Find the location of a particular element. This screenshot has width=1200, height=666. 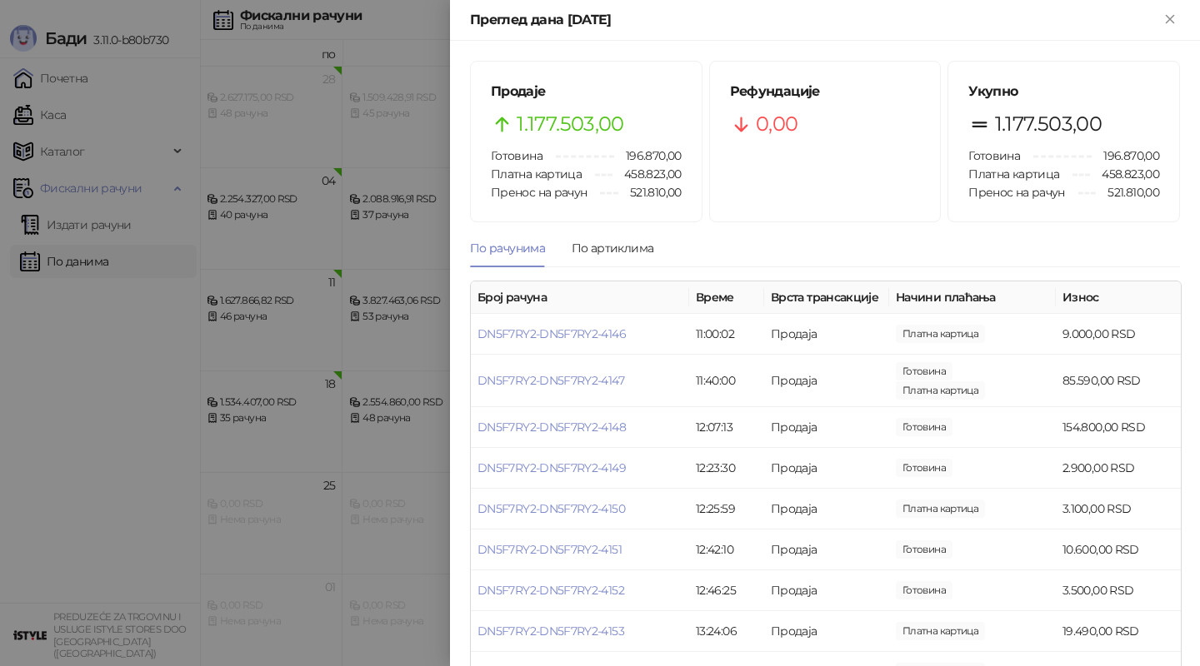

h5: Продаје is located at coordinates (586, 92).